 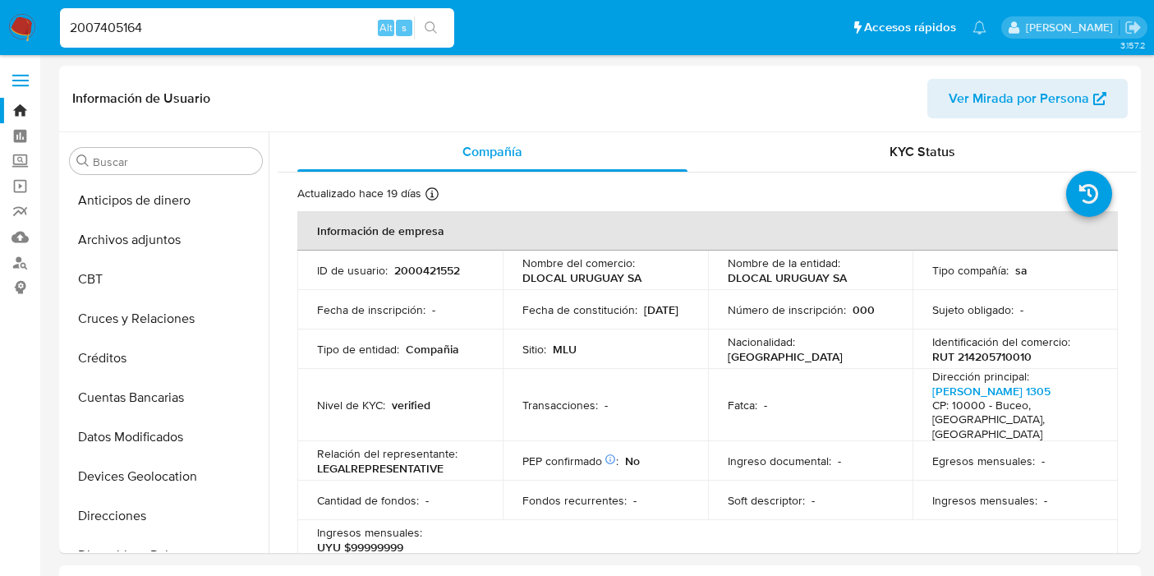 I want to click on p: Número de inscripción :, so click(x=787, y=310).